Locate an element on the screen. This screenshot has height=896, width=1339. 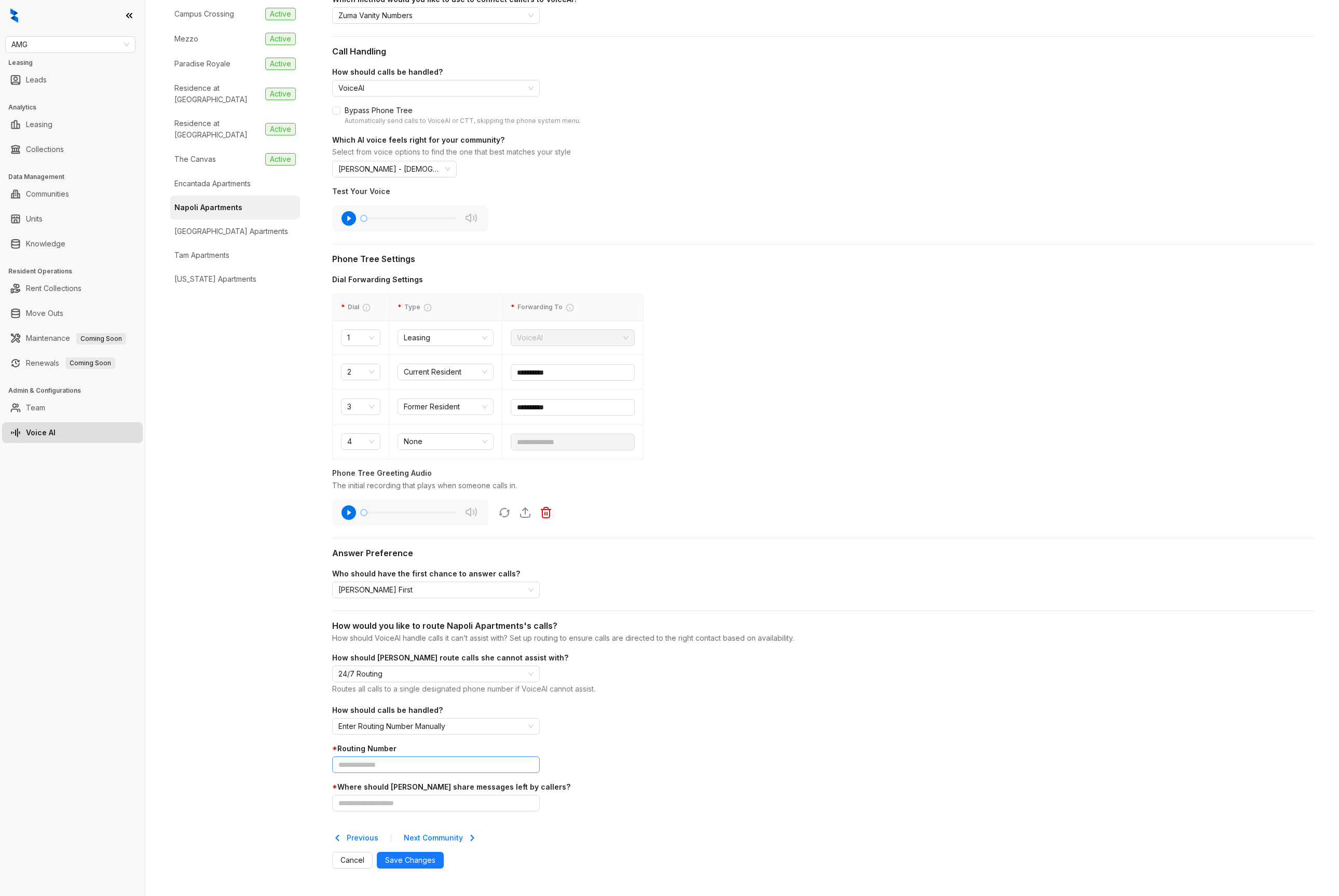
span: Leasing is located at coordinates (446, 338).